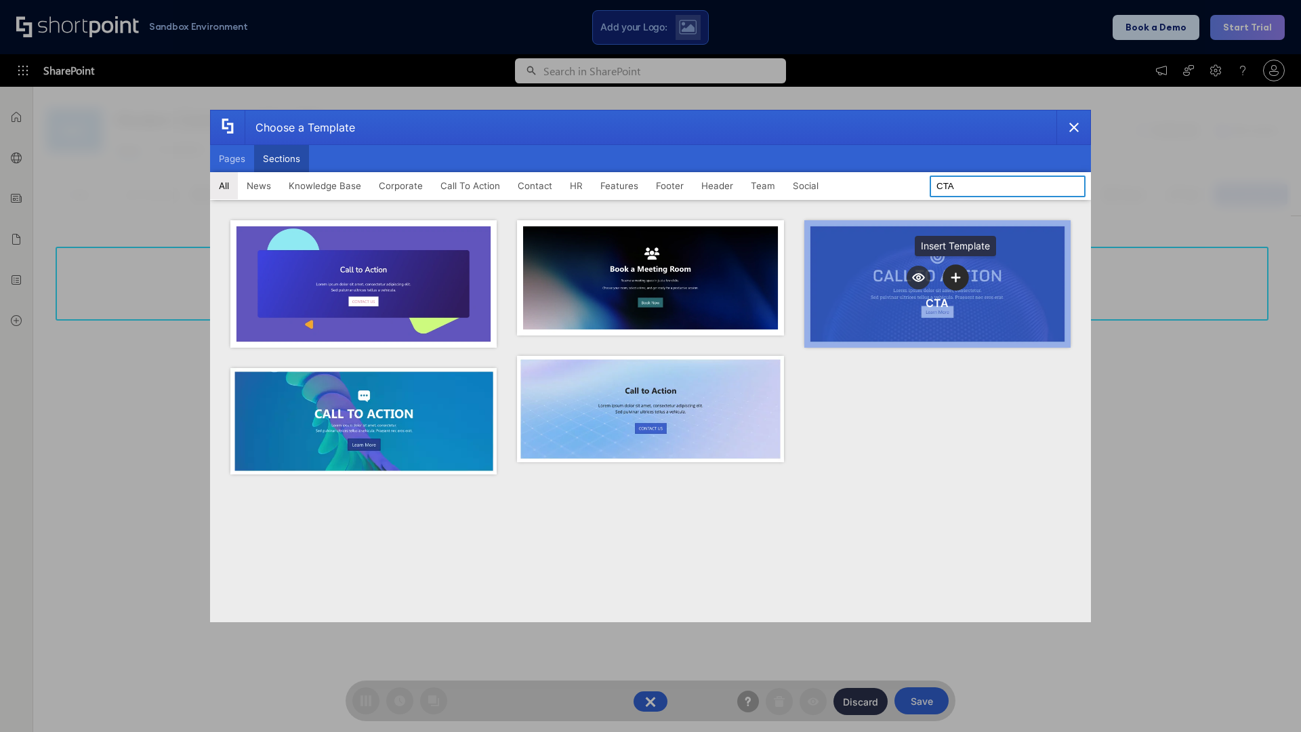  I want to click on div: Chat Widget, so click(1267, 699).